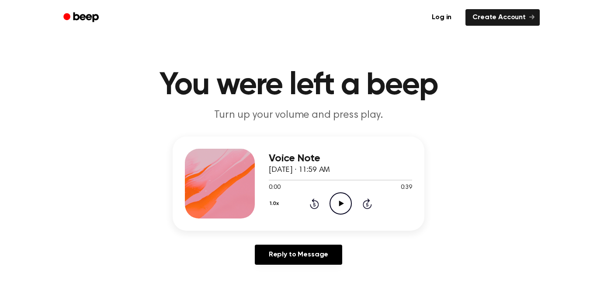 The height and width of the screenshot is (297, 597). I want to click on a: Reply to Message, so click(298, 255).